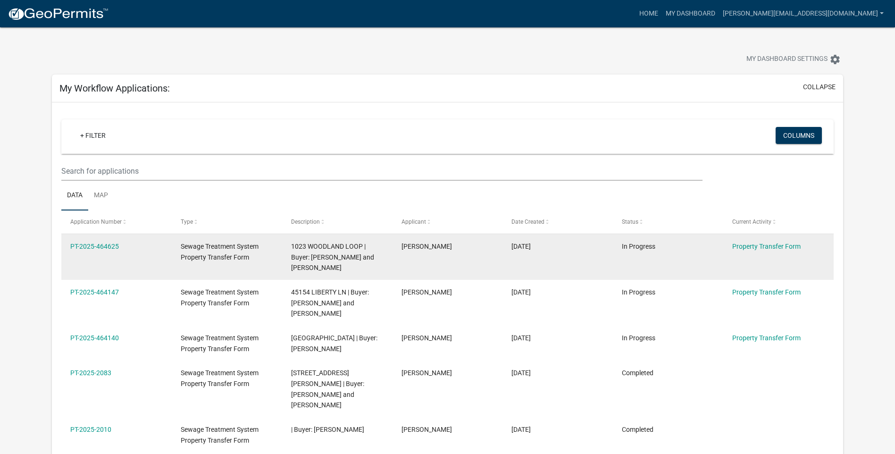 The width and height of the screenshot is (895, 454). I want to click on h5: My Workflow Applications:, so click(115, 88).